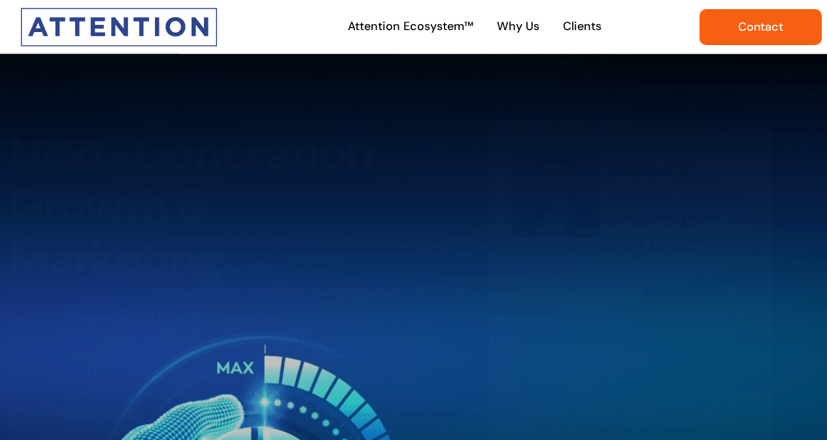 The width and height of the screenshot is (827, 440). I want to click on span: Clients, so click(582, 26).